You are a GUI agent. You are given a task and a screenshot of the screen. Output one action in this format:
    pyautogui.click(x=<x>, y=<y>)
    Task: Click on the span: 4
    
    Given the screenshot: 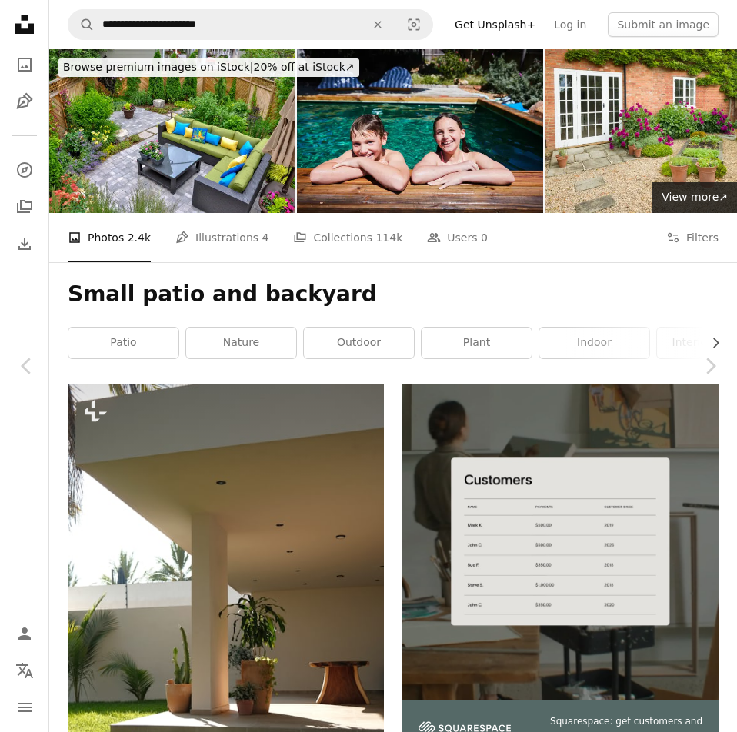 What is the action you would take?
    pyautogui.click(x=265, y=238)
    